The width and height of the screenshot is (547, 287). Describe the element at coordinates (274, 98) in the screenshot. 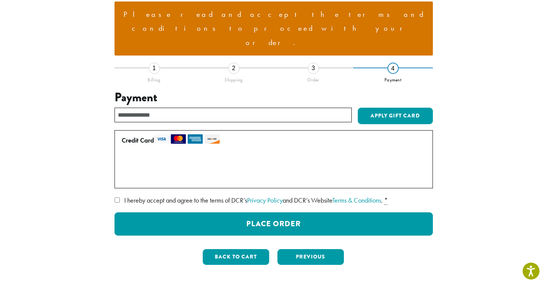

I see `h3: Payment` at that location.